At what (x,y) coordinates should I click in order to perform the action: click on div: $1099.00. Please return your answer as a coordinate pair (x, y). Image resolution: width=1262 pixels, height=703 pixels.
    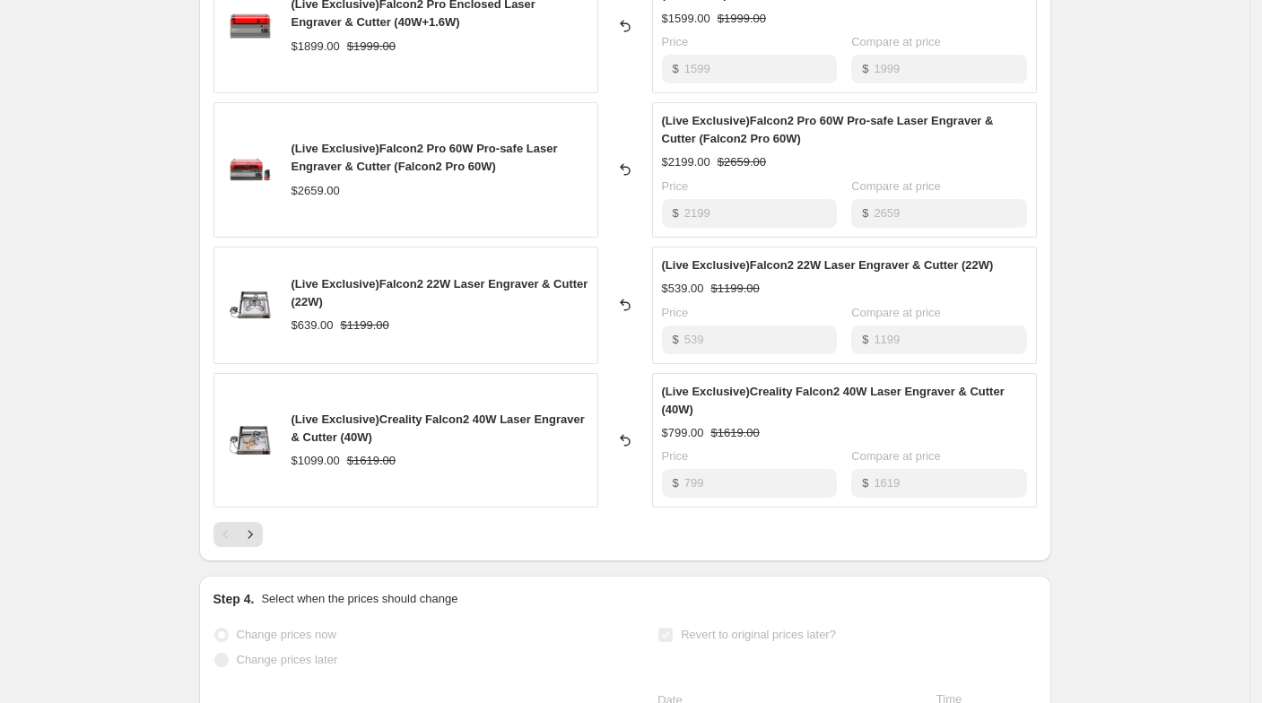
    Looking at the image, I should click on (316, 461).